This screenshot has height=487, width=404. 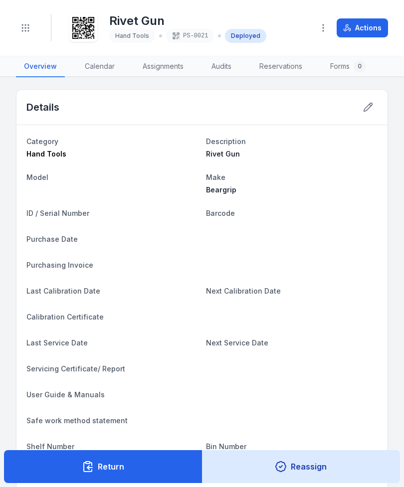 What do you see at coordinates (52, 239) in the screenshot?
I see `span: Purchase Date` at bounding box center [52, 239].